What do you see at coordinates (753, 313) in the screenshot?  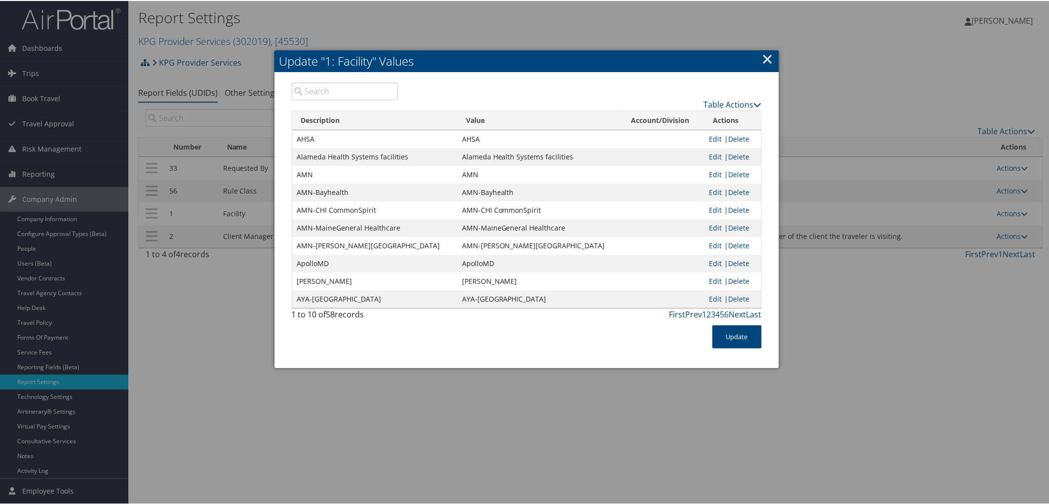 I see `a: Last` at bounding box center [753, 313].